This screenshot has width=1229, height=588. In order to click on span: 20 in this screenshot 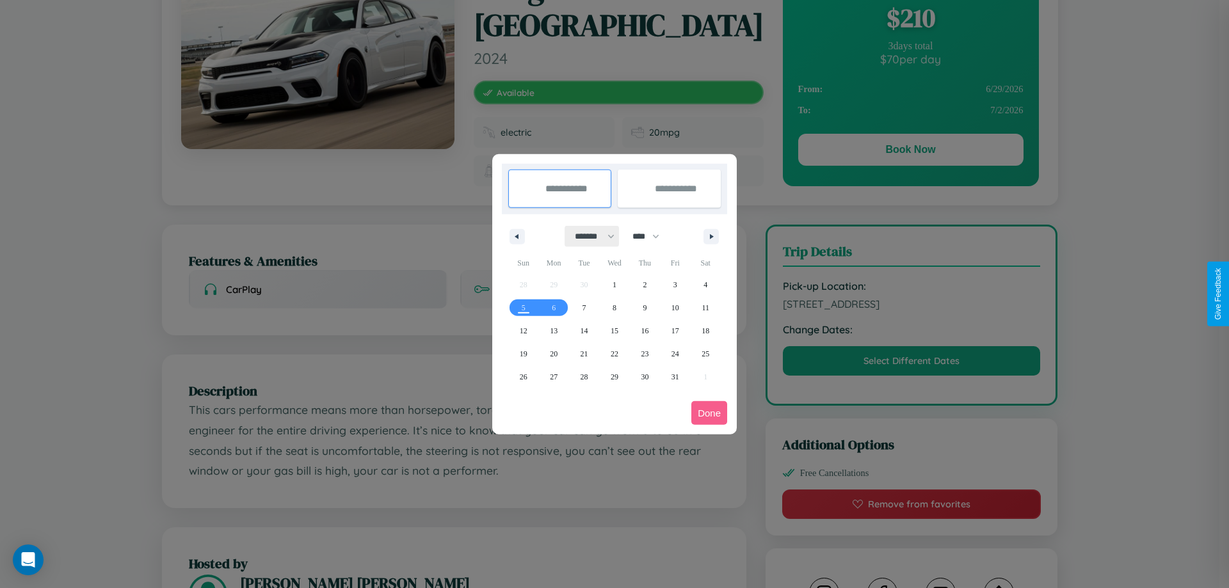, I will do `click(554, 354)`.